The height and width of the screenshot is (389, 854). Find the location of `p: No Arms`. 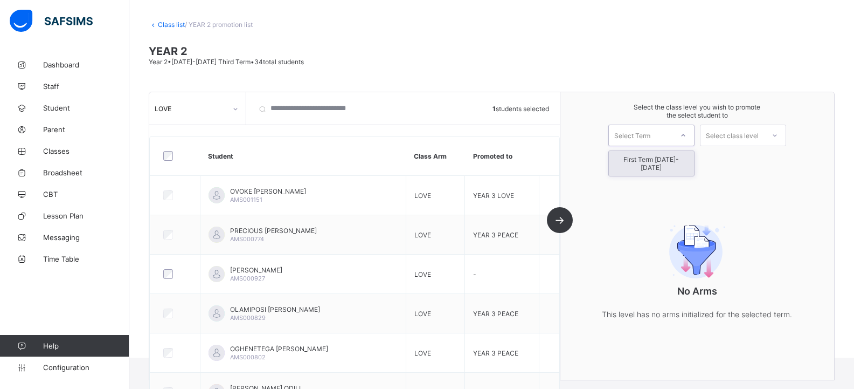

p: No Arms is located at coordinates (697, 290).